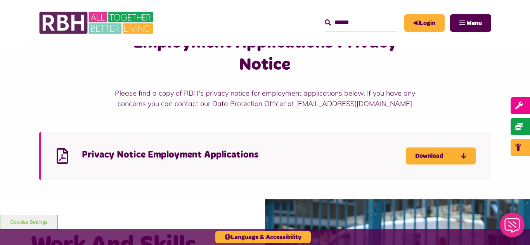 This screenshot has height=245, width=530. Describe the element at coordinates (17, 15) in the screenshot. I see `div: Close Web Assistant` at that location.